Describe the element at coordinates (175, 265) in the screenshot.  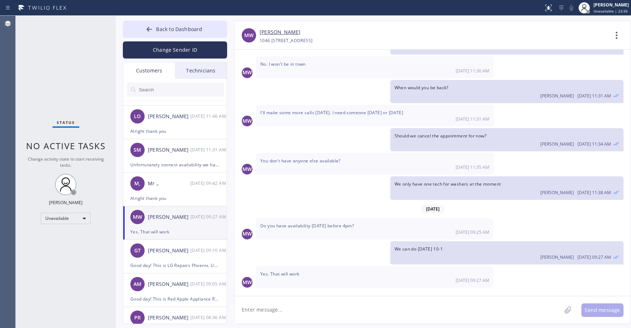
I see `div: Good day! This is LG Repairs Phoenix. Unfortunately our tech still has covid. But we have a new t...` at that location.